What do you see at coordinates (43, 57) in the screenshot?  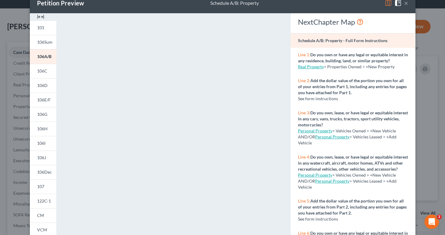 I see `a: 106A/B` at bounding box center [43, 57].